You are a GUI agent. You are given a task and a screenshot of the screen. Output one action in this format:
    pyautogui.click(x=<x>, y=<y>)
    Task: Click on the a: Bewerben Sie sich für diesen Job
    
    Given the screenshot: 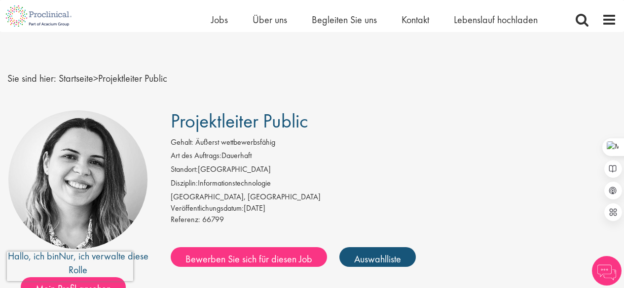 What is the action you would take?
    pyautogui.click(x=248, y=257)
    